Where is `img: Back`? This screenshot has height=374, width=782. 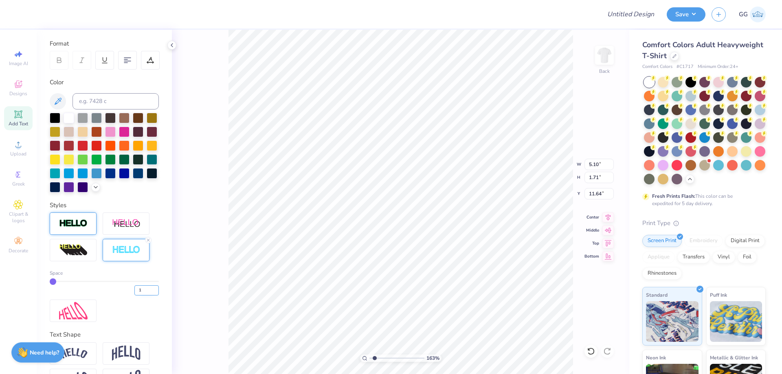 img: Back is located at coordinates (605, 55).